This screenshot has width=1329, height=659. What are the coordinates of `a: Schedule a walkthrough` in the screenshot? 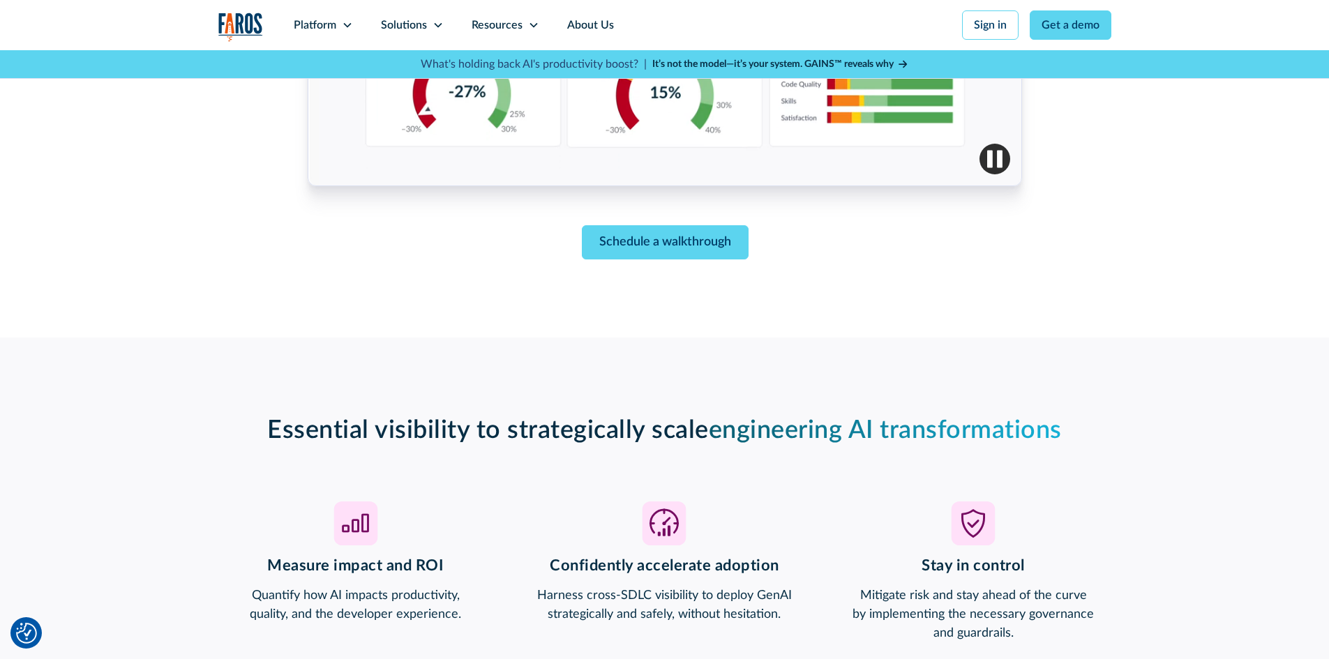 It's located at (664, 242).